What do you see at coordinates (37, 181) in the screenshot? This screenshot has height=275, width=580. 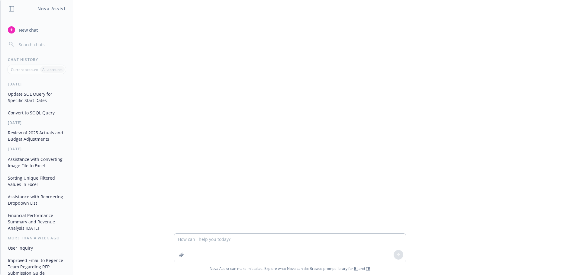 I see `button: Sorting Unique Filtered Values in Excel` at bounding box center [37, 181].